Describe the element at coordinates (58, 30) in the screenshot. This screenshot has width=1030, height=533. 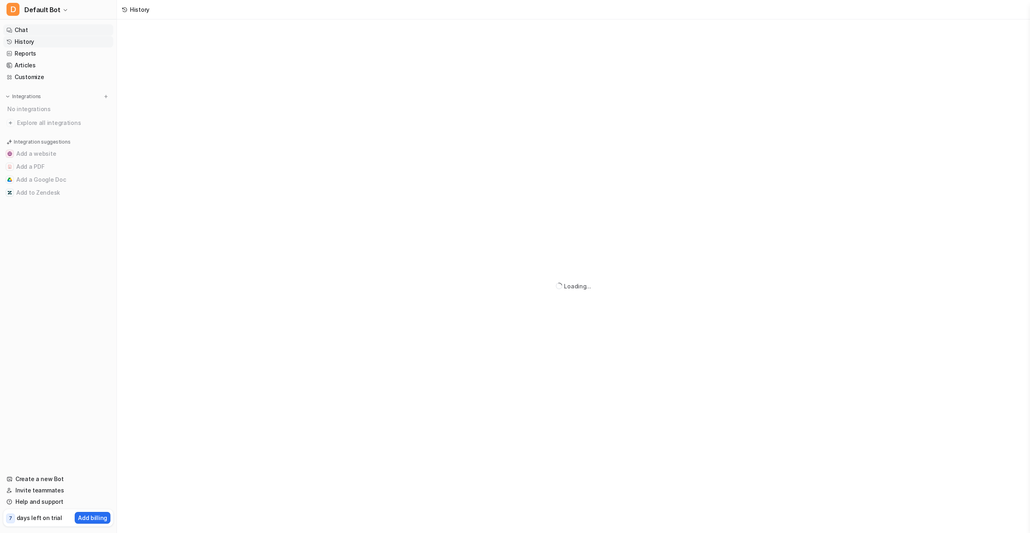
I see `a: Chat` at that location.